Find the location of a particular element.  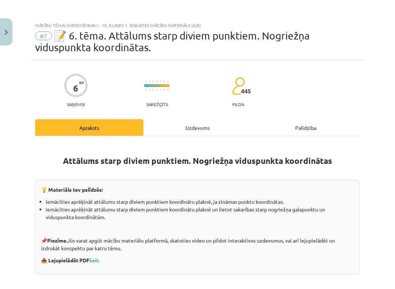

span: XP is located at coordinates (81, 82).